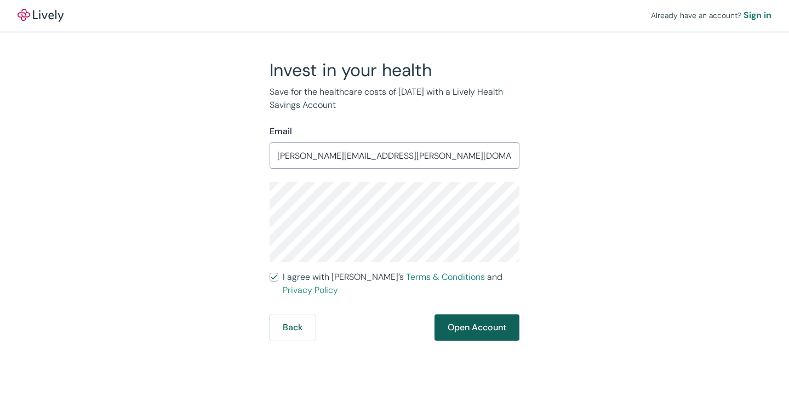  Describe the element at coordinates (757, 15) in the screenshot. I see `a: Sign in` at that location.